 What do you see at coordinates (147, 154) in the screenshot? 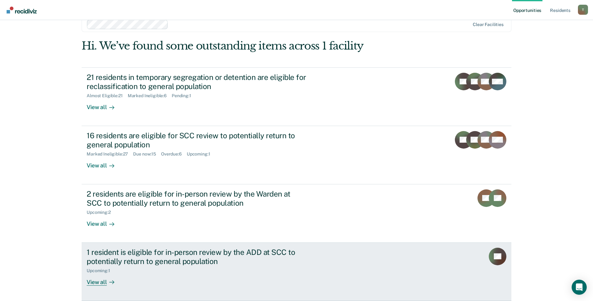
I see `div: Due now : 15` at bounding box center [147, 154].